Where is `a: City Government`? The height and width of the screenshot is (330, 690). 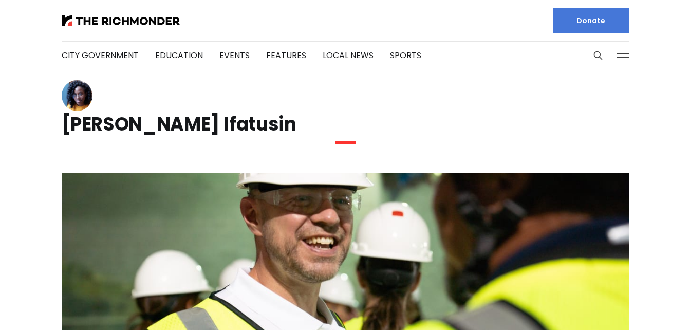
a: City Government is located at coordinates (100, 55).